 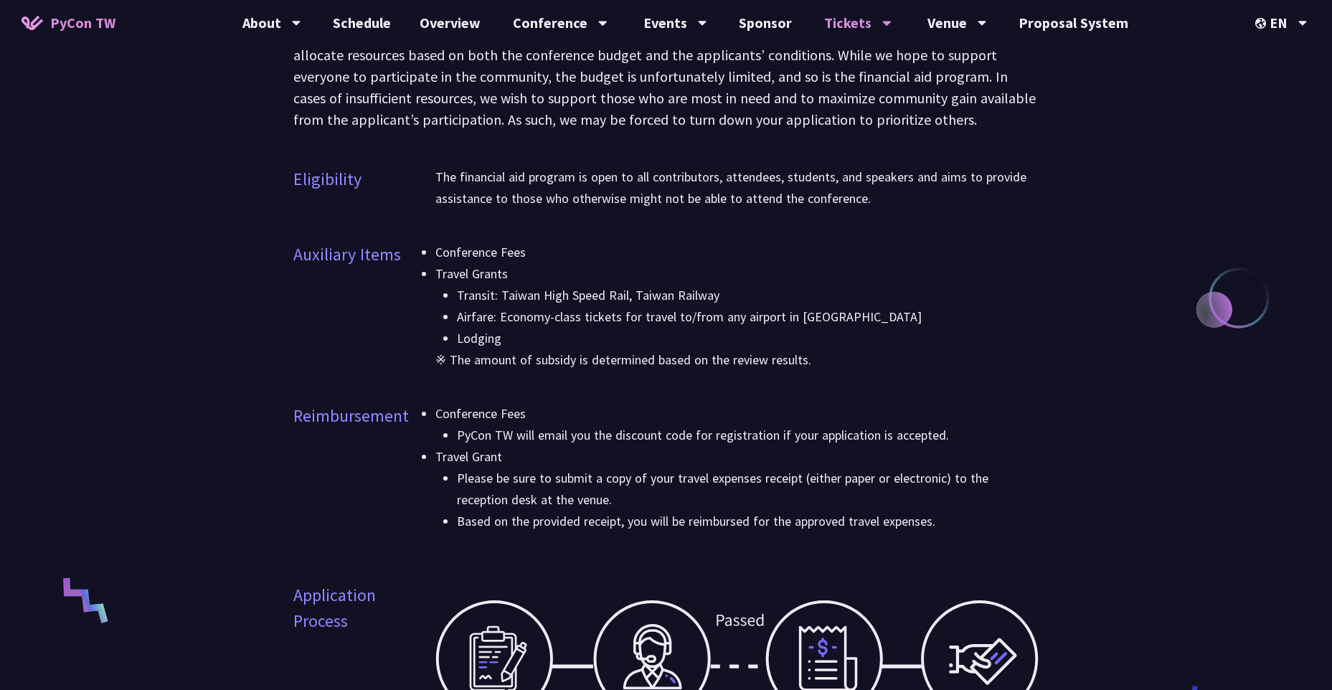 What do you see at coordinates (748, 339) in the screenshot?
I see `li: Lodging` at bounding box center [748, 339].